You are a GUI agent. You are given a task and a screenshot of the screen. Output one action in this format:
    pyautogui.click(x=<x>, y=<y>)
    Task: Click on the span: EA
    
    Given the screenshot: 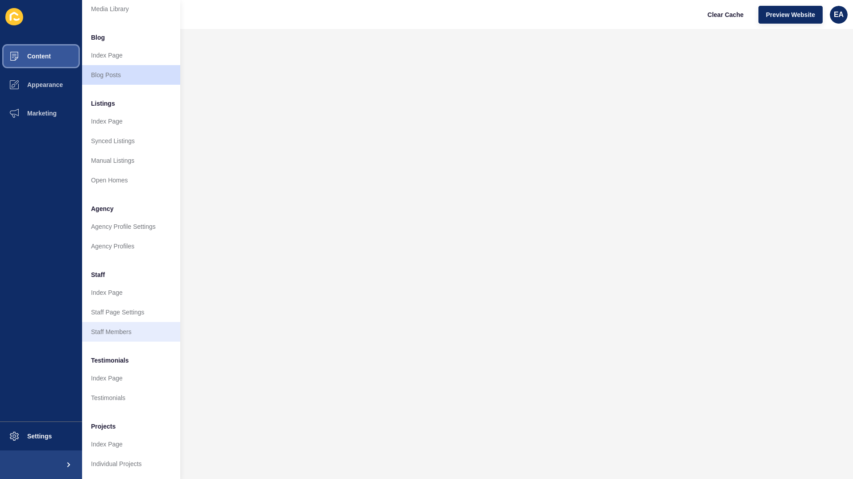 What is the action you would take?
    pyautogui.click(x=838, y=15)
    